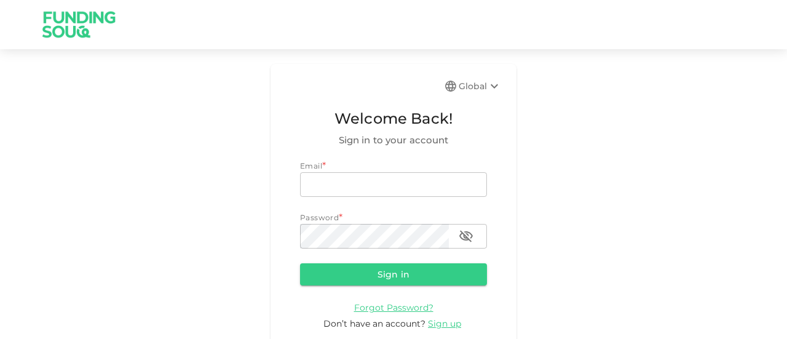 Image resolution: width=787 pixels, height=339 pixels. What do you see at coordinates (311, 165) in the screenshot?
I see `span: Email` at bounding box center [311, 165].